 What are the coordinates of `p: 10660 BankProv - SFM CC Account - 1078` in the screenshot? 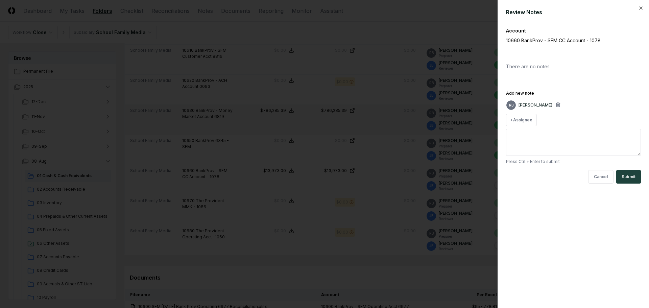 It's located at (562, 40).